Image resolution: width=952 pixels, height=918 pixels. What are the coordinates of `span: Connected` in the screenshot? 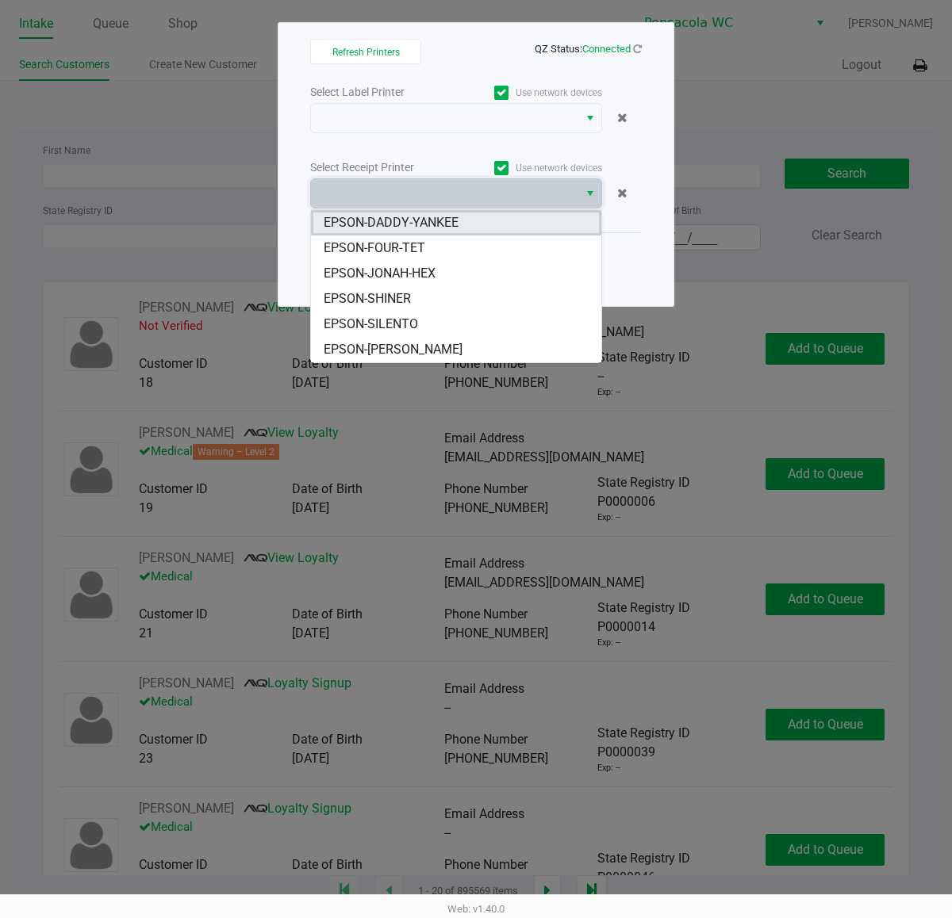 It's located at (606, 48).